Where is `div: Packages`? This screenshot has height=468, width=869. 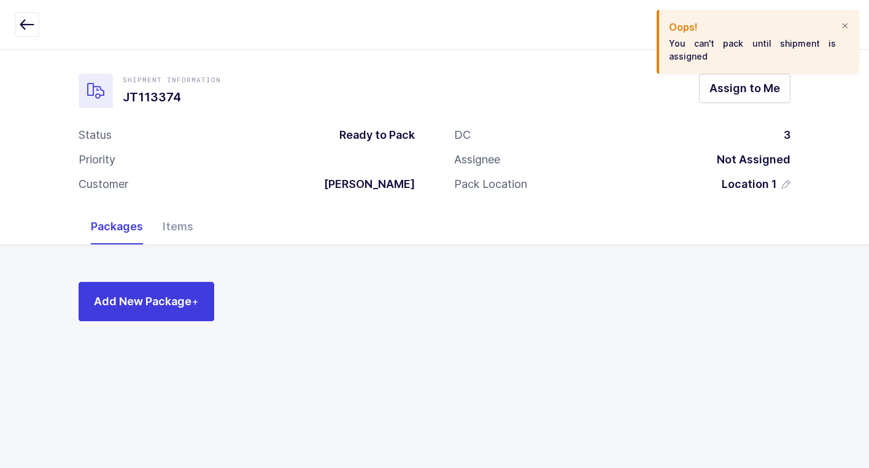 div: Packages is located at coordinates (117, 226).